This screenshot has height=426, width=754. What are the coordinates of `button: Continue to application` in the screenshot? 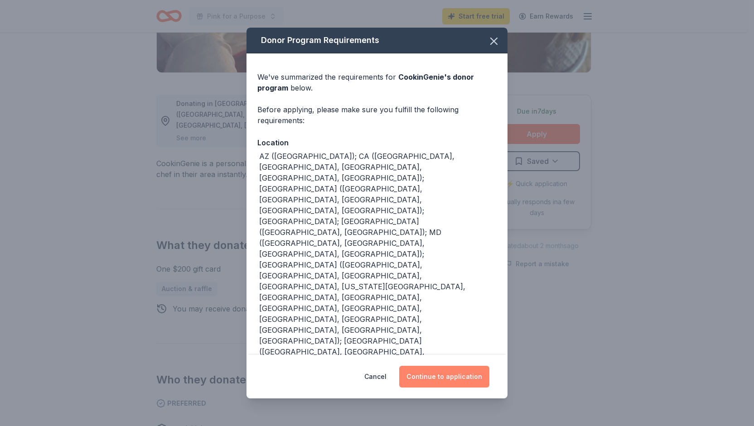 It's located at (444, 377).